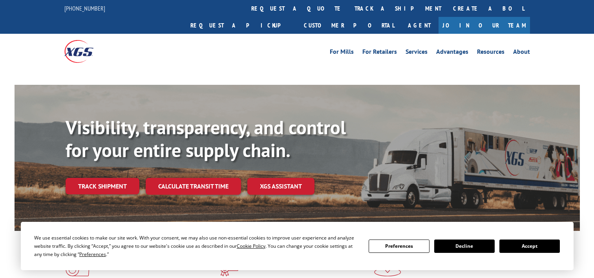  Describe the element at coordinates (530, 246) in the screenshot. I see `button: Accept` at that location.